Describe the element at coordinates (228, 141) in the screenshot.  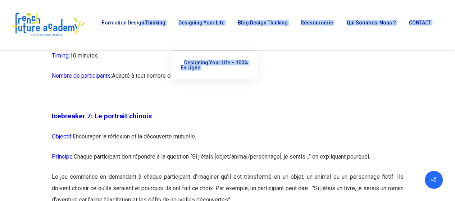
I see `p: Encourager la réflexion et la découverte mutuelle.` at that location.